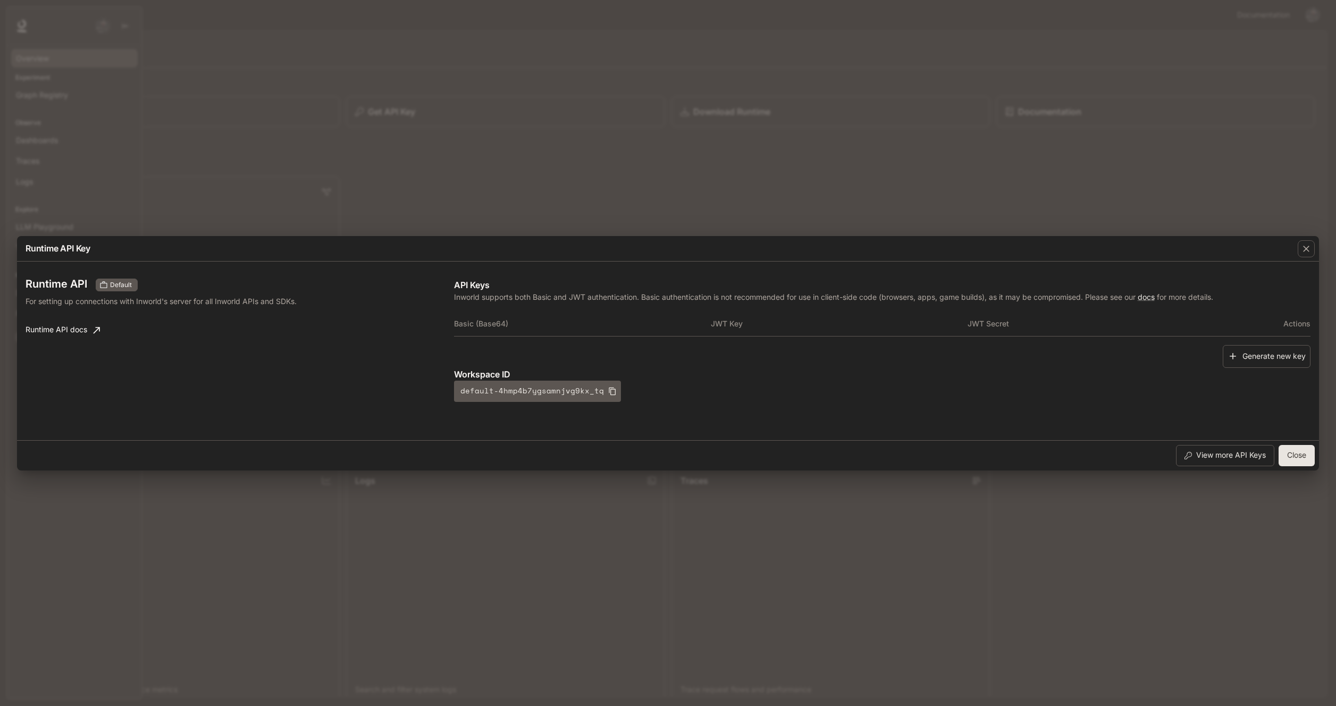  What do you see at coordinates (121, 285) in the screenshot?
I see `span: Default` at bounding box center [121, 285].